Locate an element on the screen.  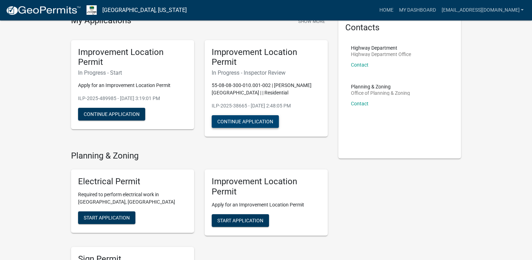
p: Office of Planning & Zoning is located at coordinates (380, 93).